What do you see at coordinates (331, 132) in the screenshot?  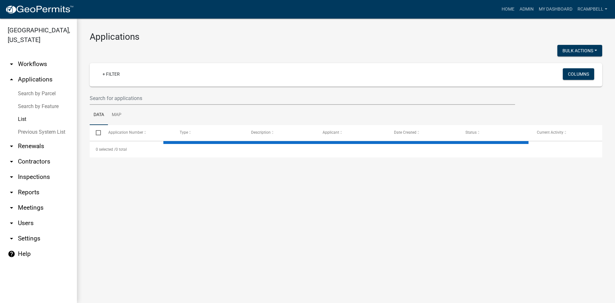 I see `span: Applicant` at bounding box center [331, 132].